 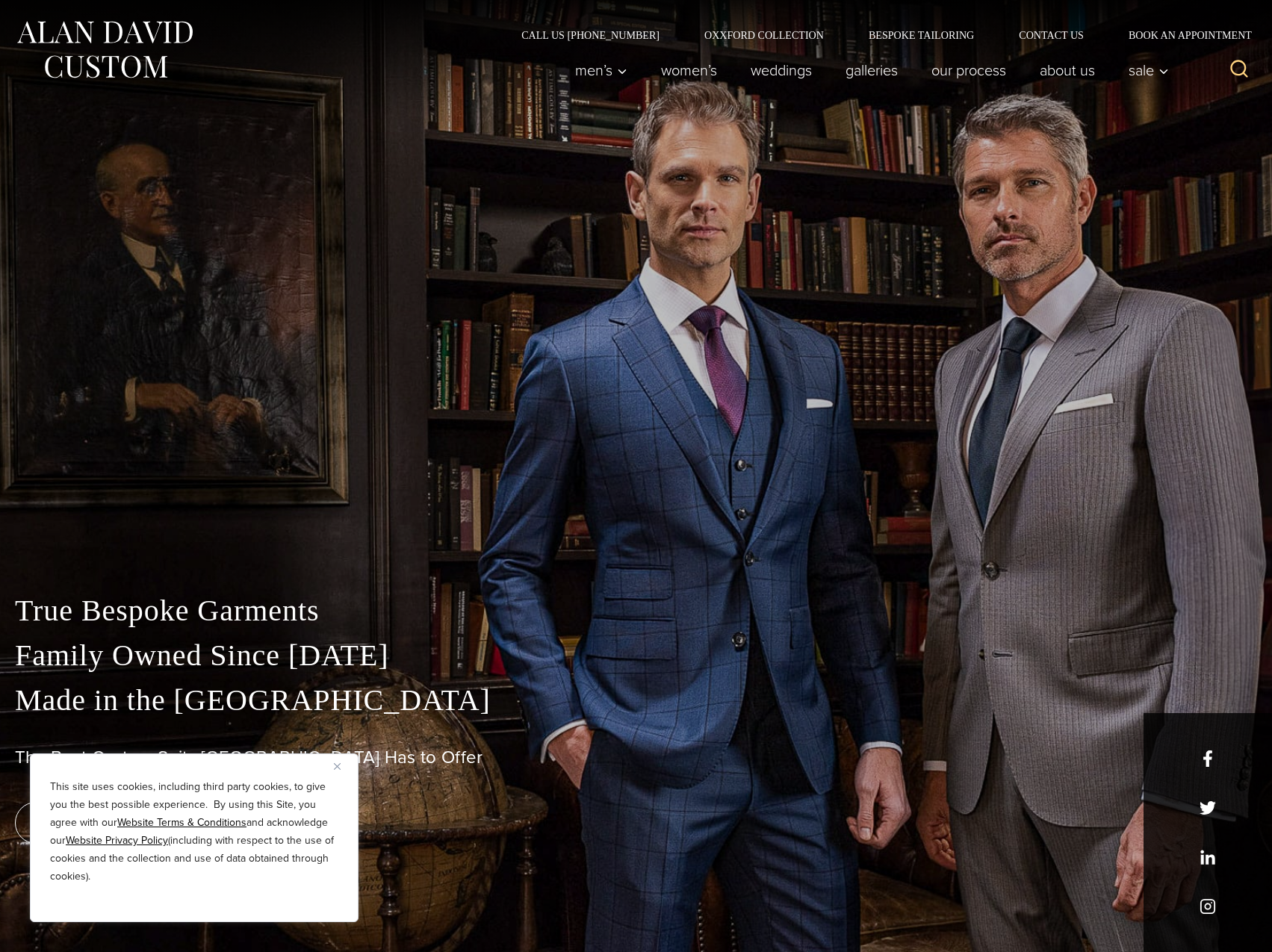 I want to click on a: Women’s, so click(x=689, y=70).